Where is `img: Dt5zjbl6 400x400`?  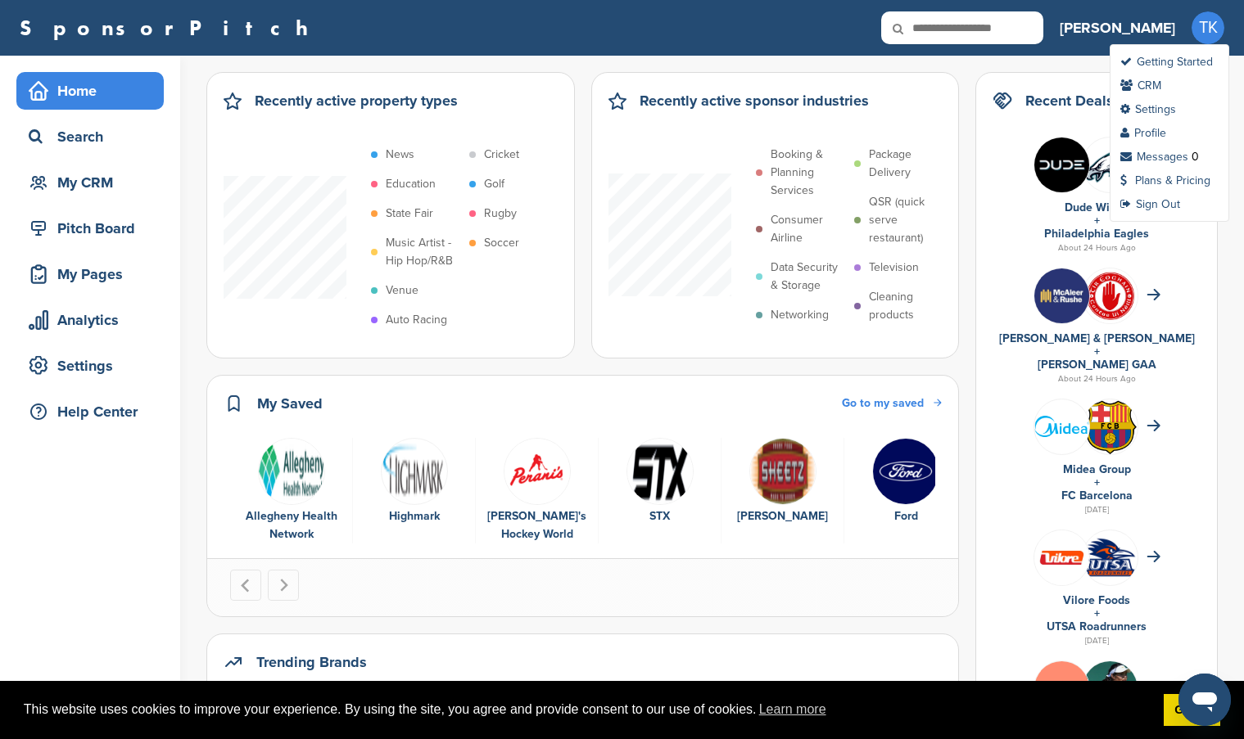
img: Dt5zjbl6 400x400 is located at coordinates (906, 472).